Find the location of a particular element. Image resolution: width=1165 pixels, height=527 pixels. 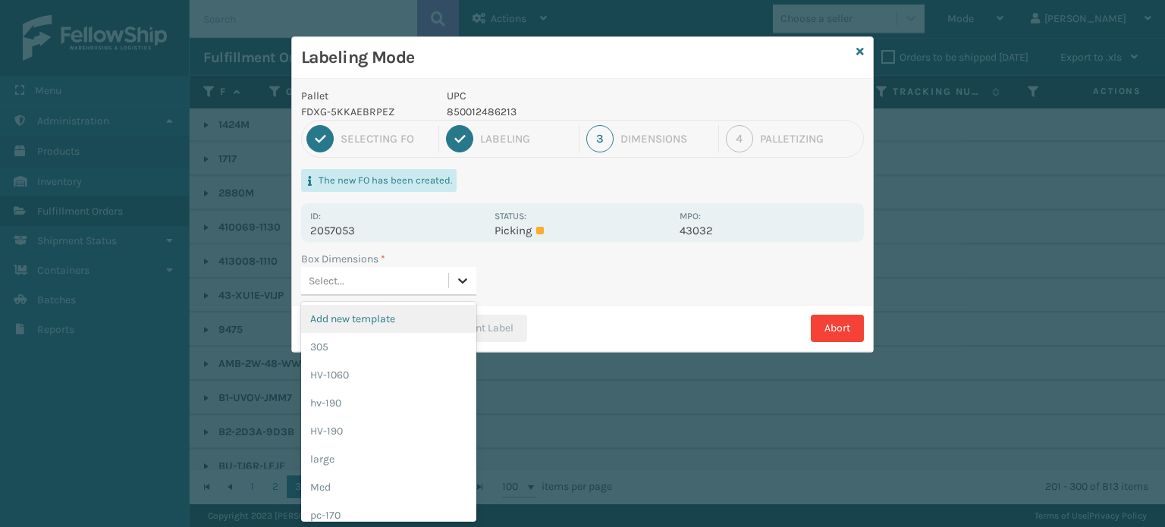

p: 850012486213 is located at coordinates (558, 111).